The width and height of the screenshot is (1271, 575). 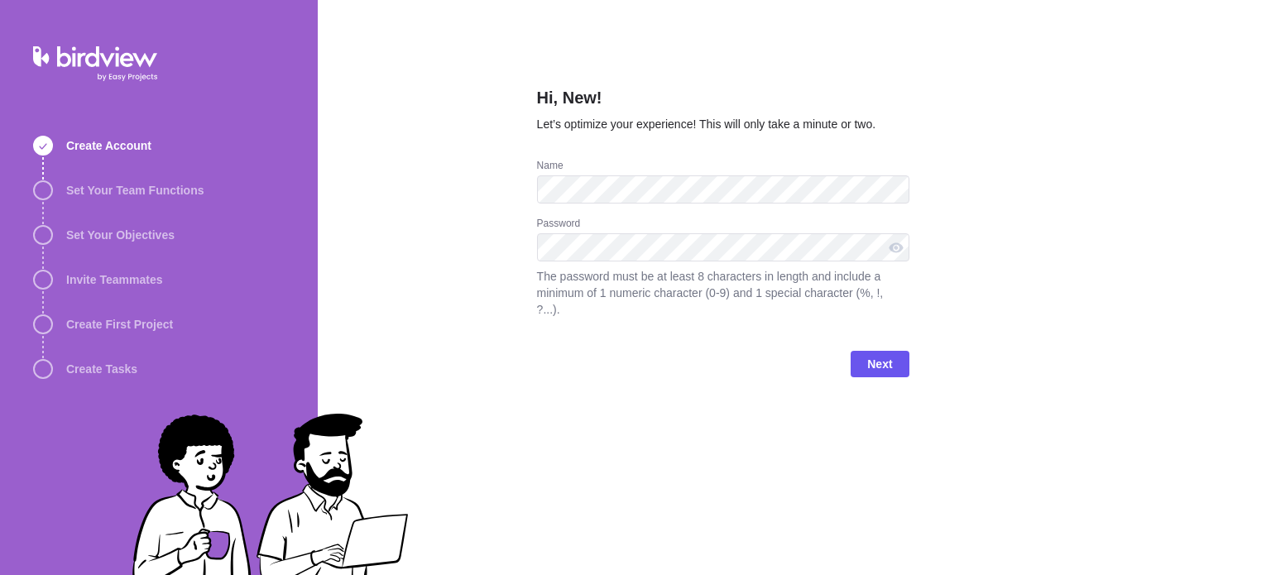 What do you see at coordinates (723, 101) in the screenshot?
I see `h2: Hi, New!` at bounding box center [723, 101].